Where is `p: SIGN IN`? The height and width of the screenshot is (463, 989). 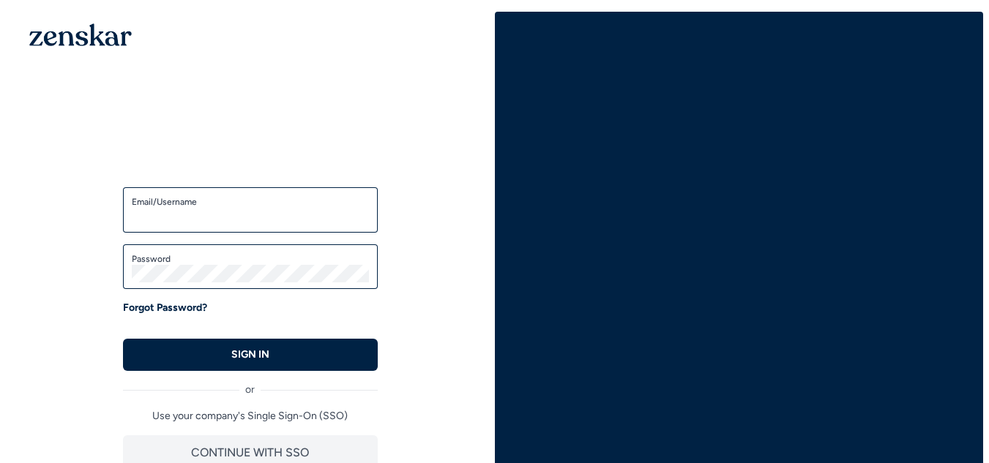
p: SIGN IN is located at coordinates (250, 355).